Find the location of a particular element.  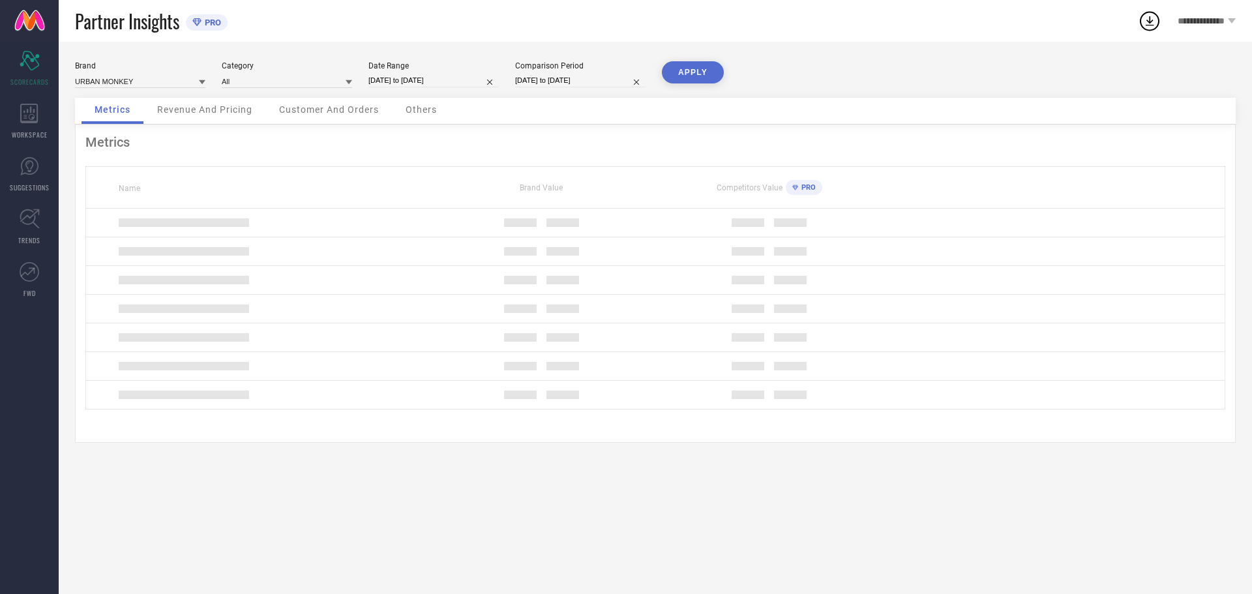

span: Competitors Value is located at coordinates (749, 188).